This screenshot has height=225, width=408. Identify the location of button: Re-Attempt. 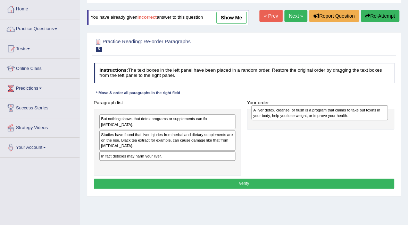
(379, 16).